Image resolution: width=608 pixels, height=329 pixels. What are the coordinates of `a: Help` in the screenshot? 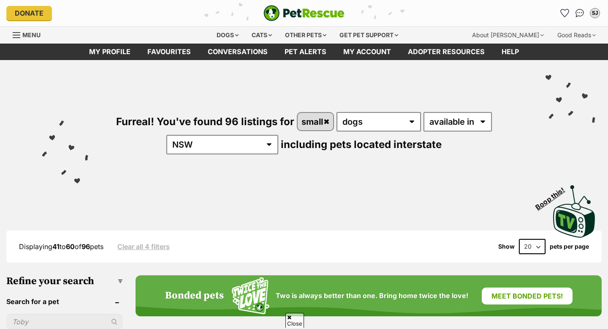 It's located at (510, 52).